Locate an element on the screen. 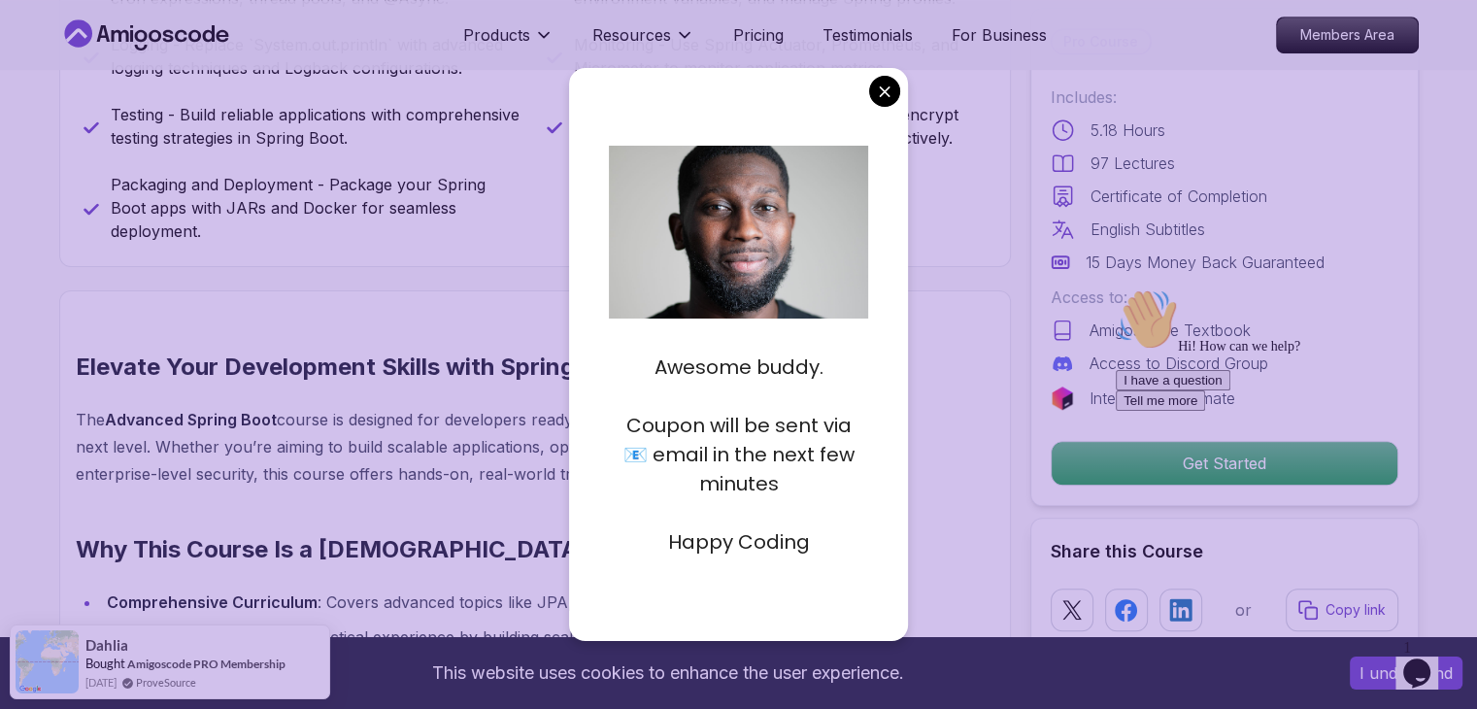  p: The course is designed for developers ready to take their Spring Boot expertise to the next level... is located at coordinates (488, 447).